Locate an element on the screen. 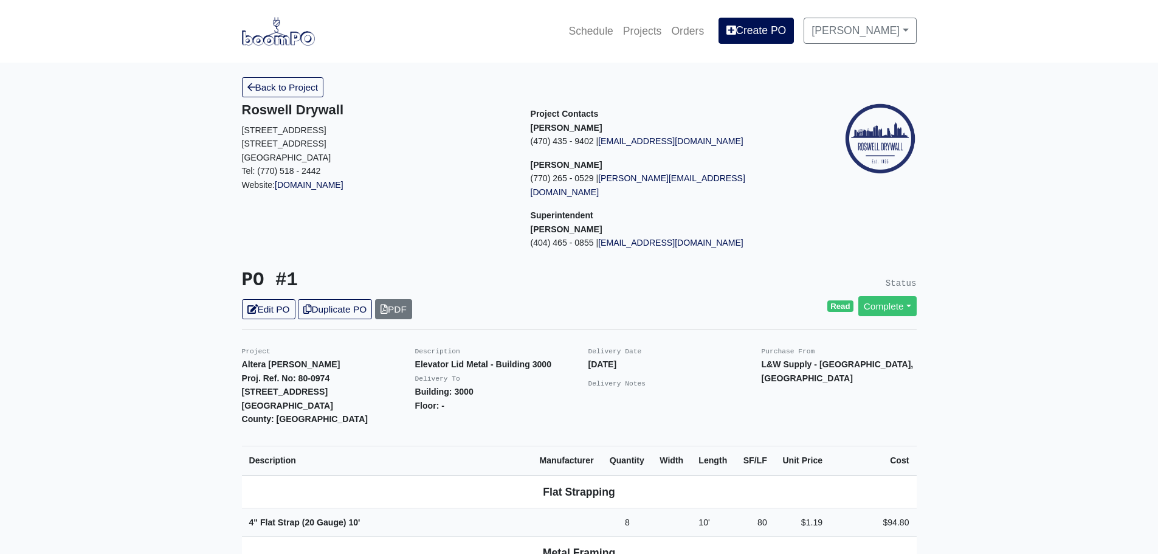 The width and height of the screenshot is (1158, 554). a: Duplicate PO is located at coordinates (335, 309).